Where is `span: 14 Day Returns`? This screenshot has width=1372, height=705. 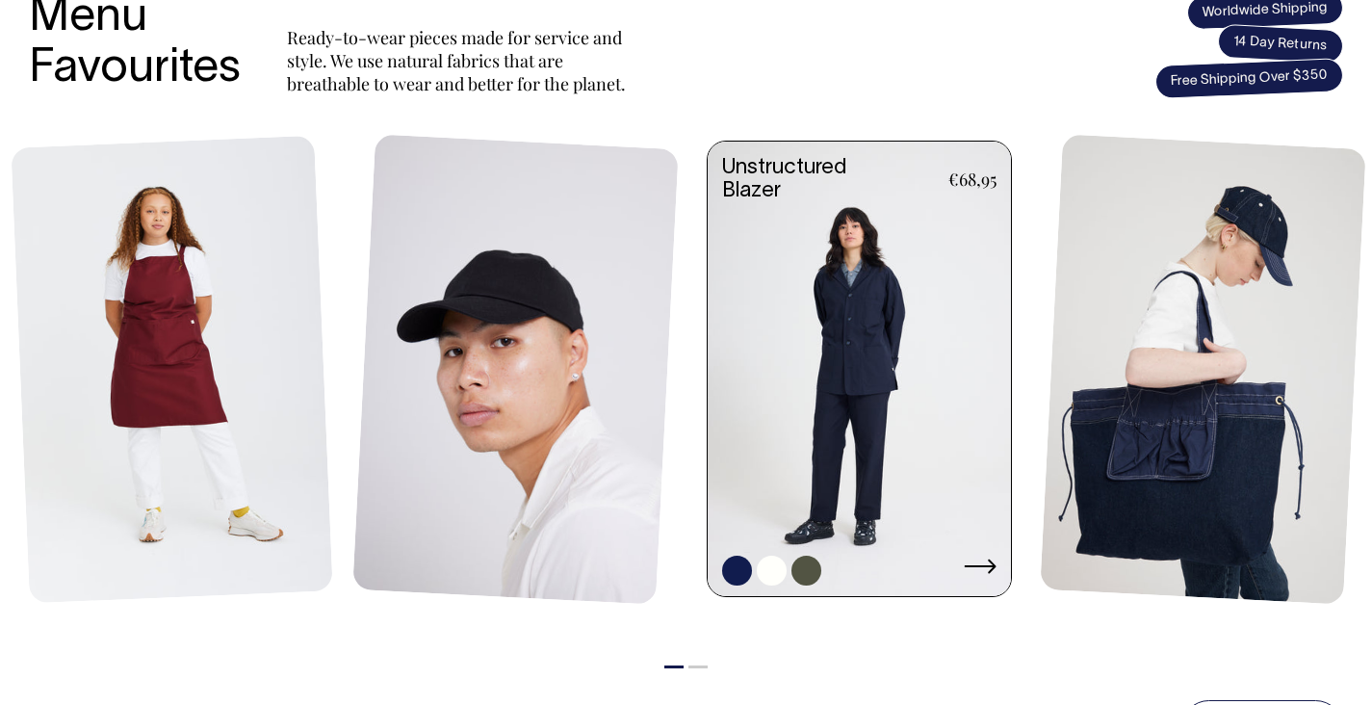 span: 14 Day Returns is located at coordinates (1280, 44).